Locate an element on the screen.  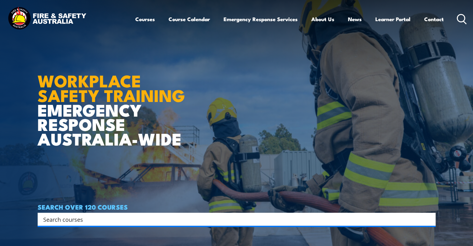
form: Search form is located at coordinates (234, 219).